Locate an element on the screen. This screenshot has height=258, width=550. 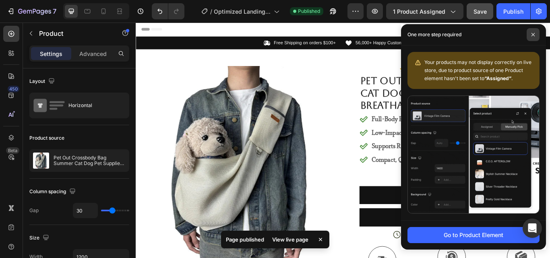
p: No compare price is located at coordinates (370, 178).